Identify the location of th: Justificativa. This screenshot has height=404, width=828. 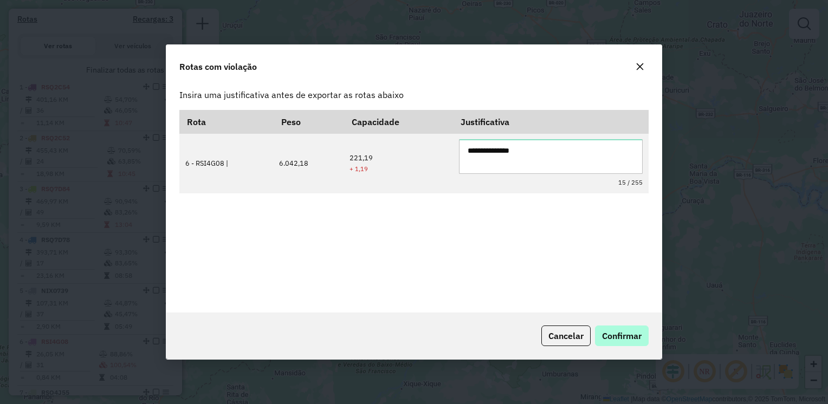
(551, 122).